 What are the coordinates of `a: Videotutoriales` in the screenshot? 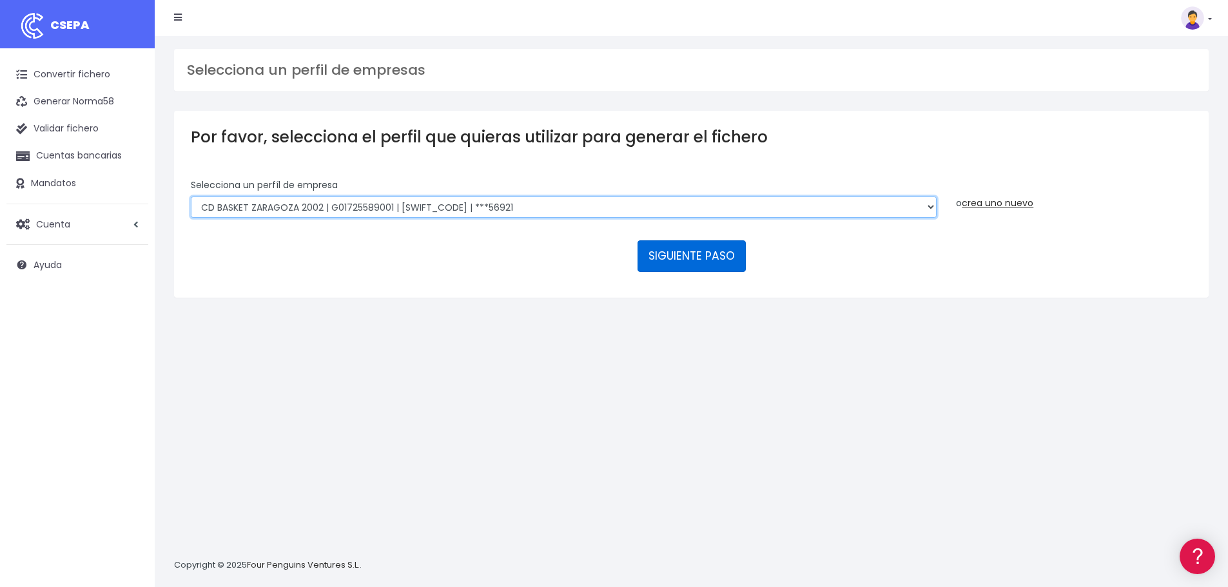 It's located at (129, 213).